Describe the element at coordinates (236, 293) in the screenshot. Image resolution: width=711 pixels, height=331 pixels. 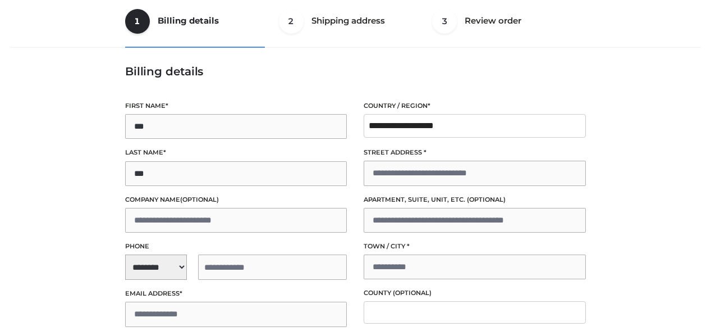
I see `label: Email address` at that location.